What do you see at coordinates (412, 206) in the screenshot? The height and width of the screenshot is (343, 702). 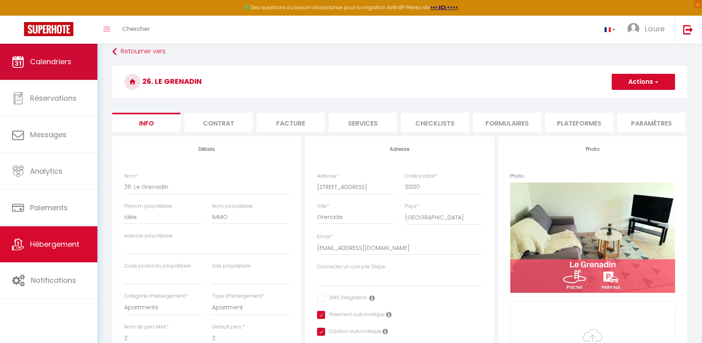 I see `label: Pays` at bounding box center [412, 206].